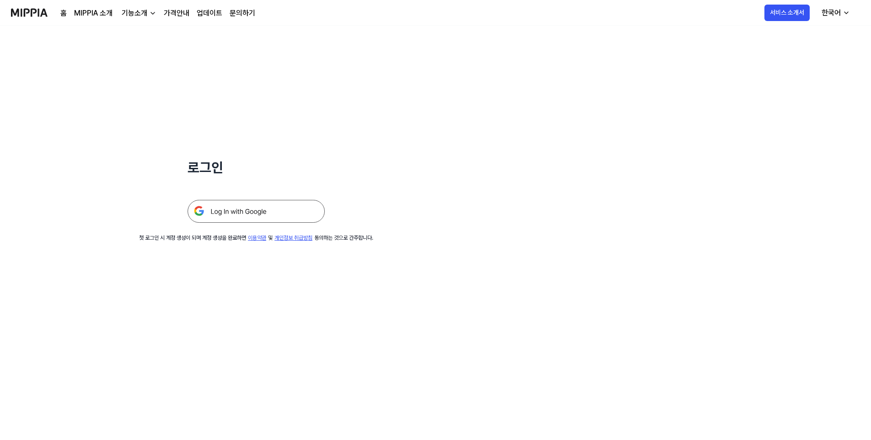 Image resolution: width=871 pixels, height=440 pixels. What do you see at coordinates (835, 13) in the screenshot?
I see `button: 한국어` at bounding box center [835, 13].